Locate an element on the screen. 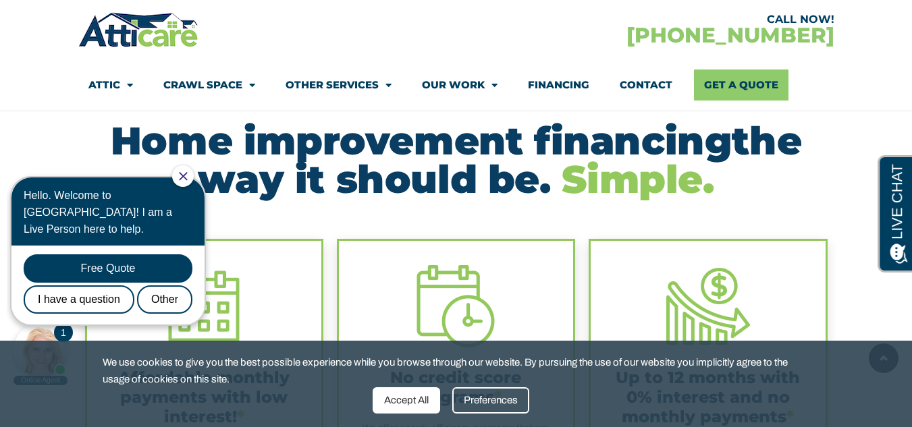  a: Financing is located at coordinates (558, 85).